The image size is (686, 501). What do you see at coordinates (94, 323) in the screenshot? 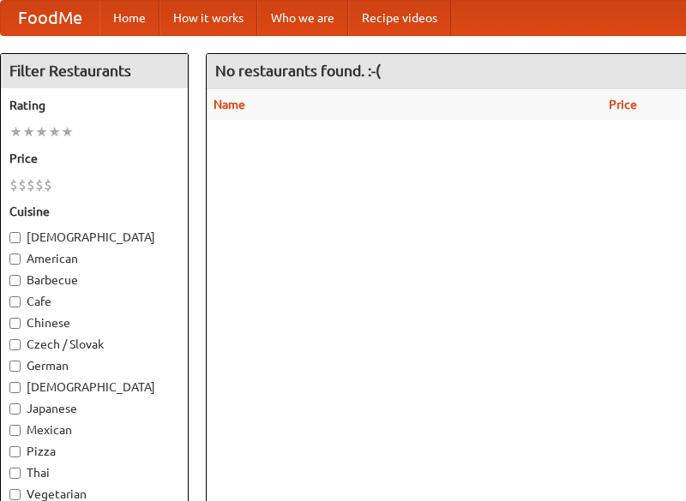
I see `label: Chinese` at bounding box center [94, 323].